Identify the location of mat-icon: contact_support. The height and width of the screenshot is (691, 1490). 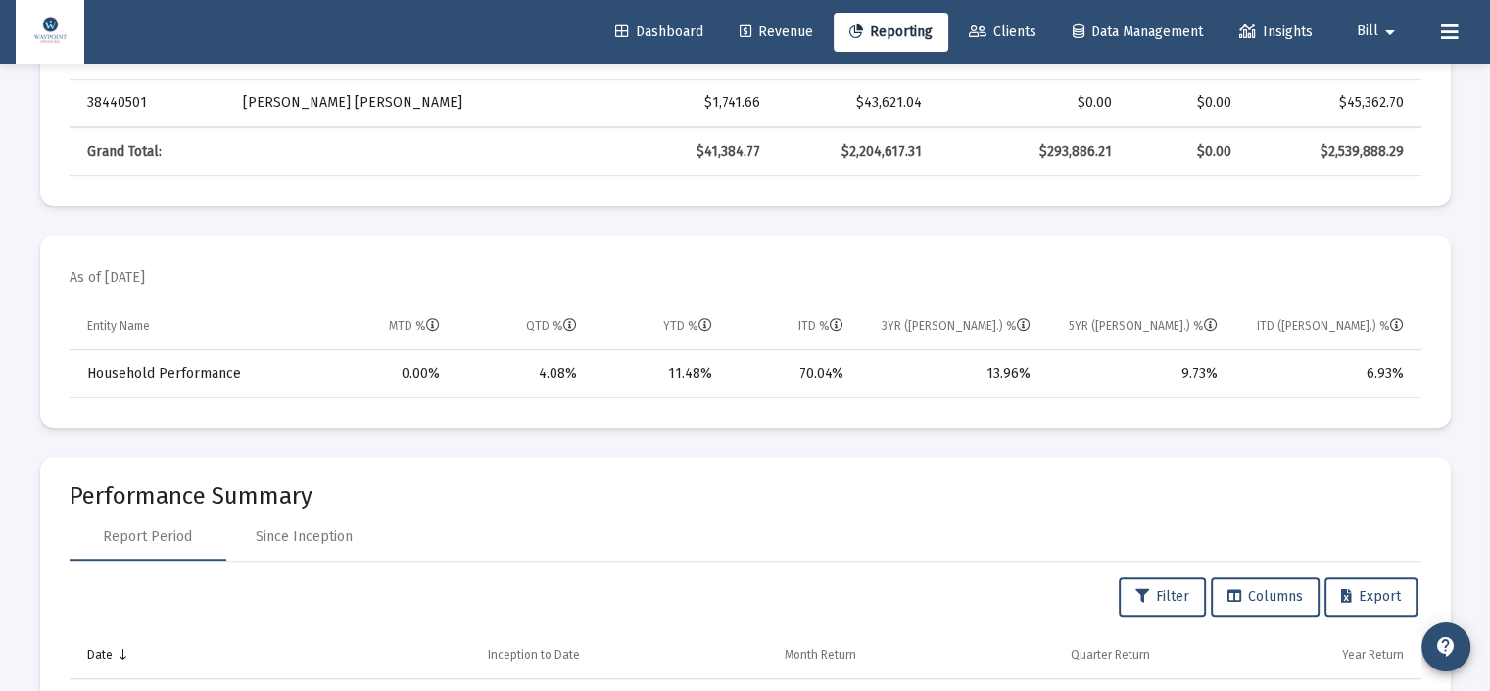
(1445, 647).